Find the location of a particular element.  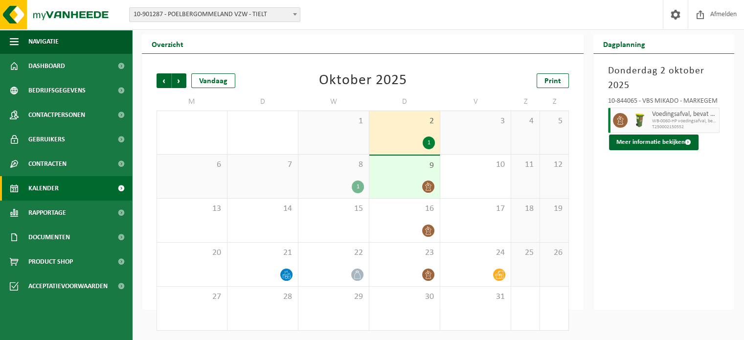

button: Meer informatie bekijken is located at coordinates (653, 142).